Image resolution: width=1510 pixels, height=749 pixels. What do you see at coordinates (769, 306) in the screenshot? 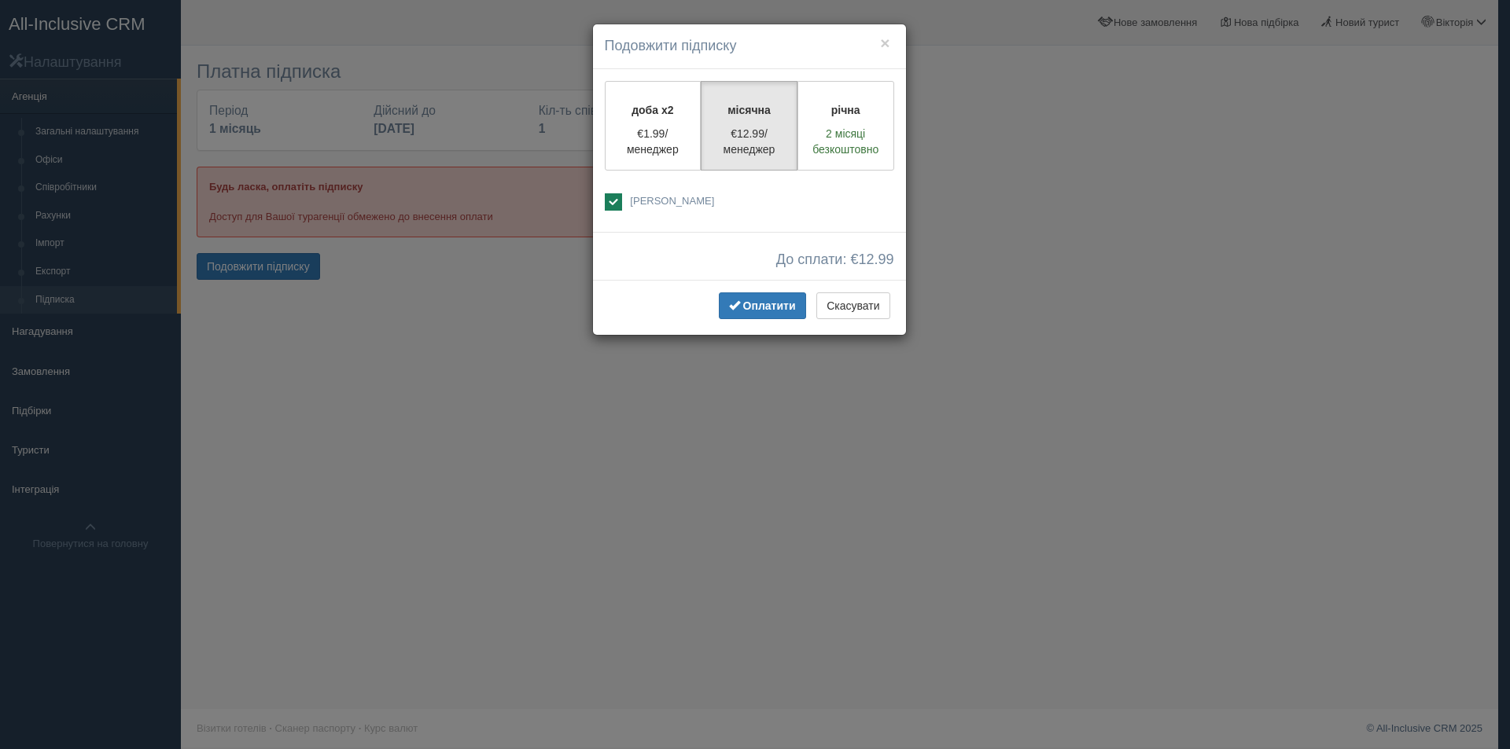
I see `span: Оплатити` at bounding box center [769, 306].